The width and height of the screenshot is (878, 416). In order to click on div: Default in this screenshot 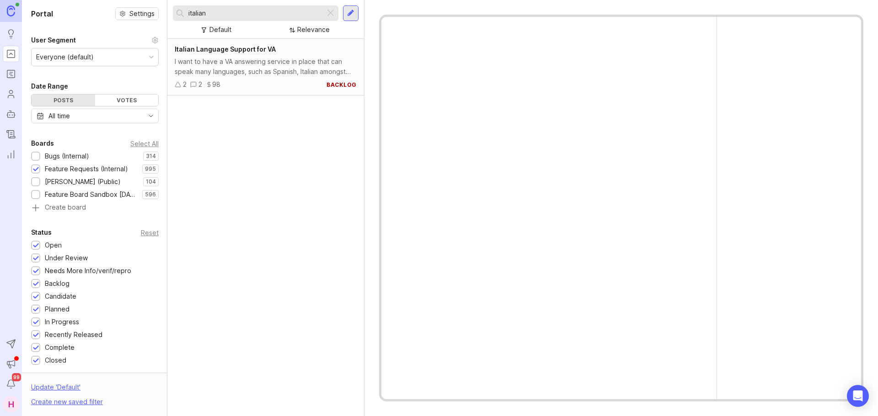, I will do `click(220, 30)`.